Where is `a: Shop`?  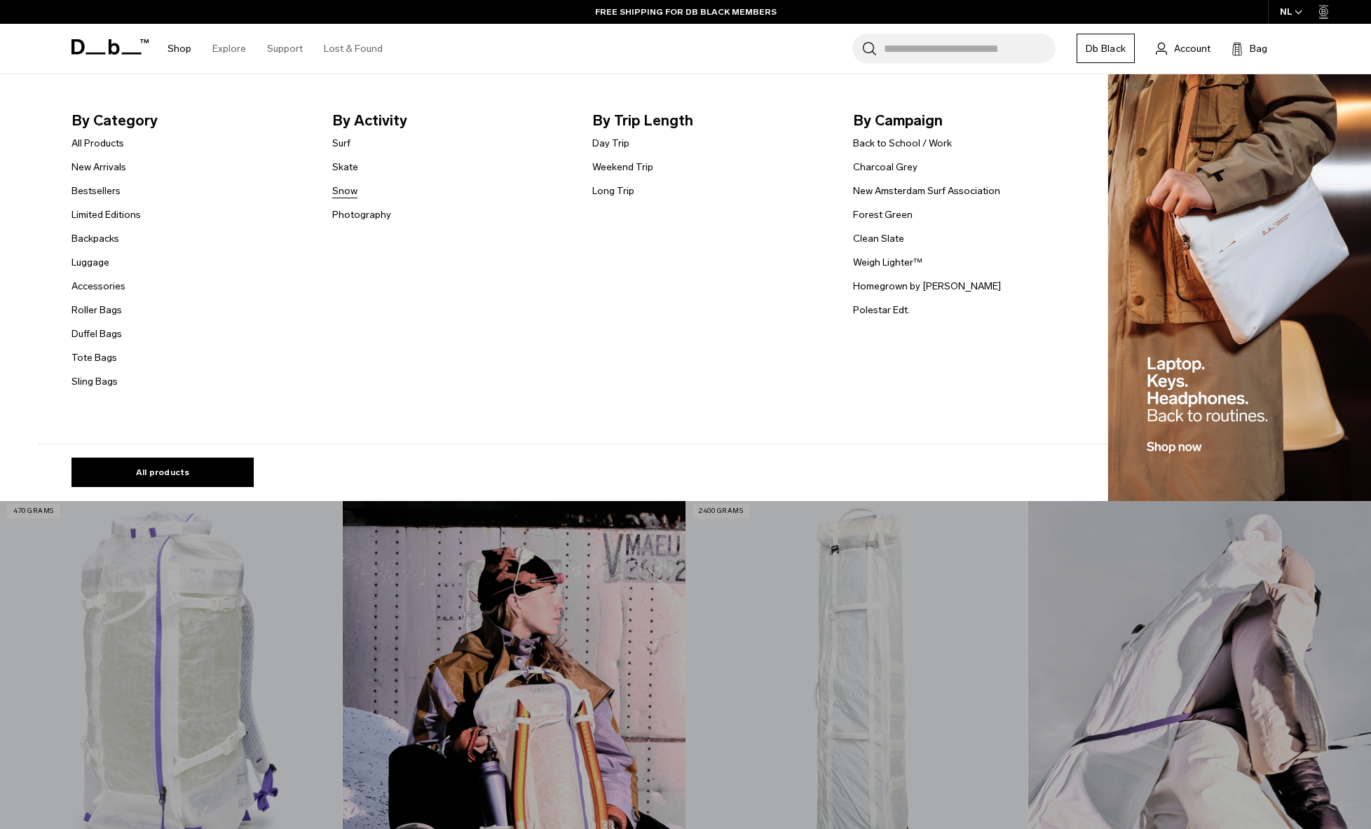
a: Shop is located at coordinates (180, 48).